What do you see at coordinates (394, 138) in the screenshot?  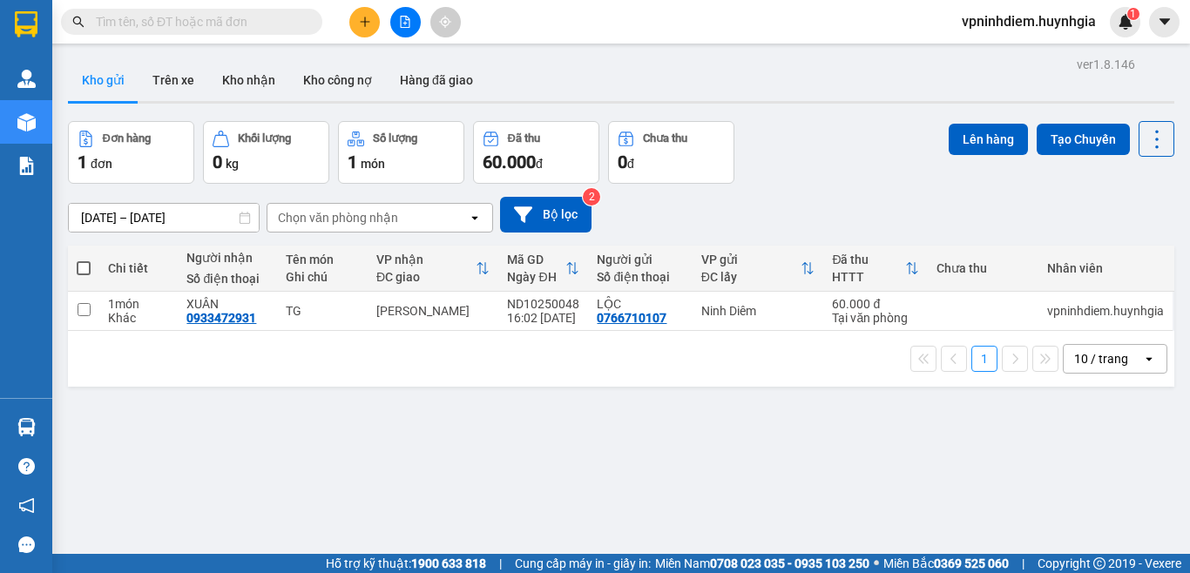 I see `div: Số lượng` at bounding box center [394, 138].